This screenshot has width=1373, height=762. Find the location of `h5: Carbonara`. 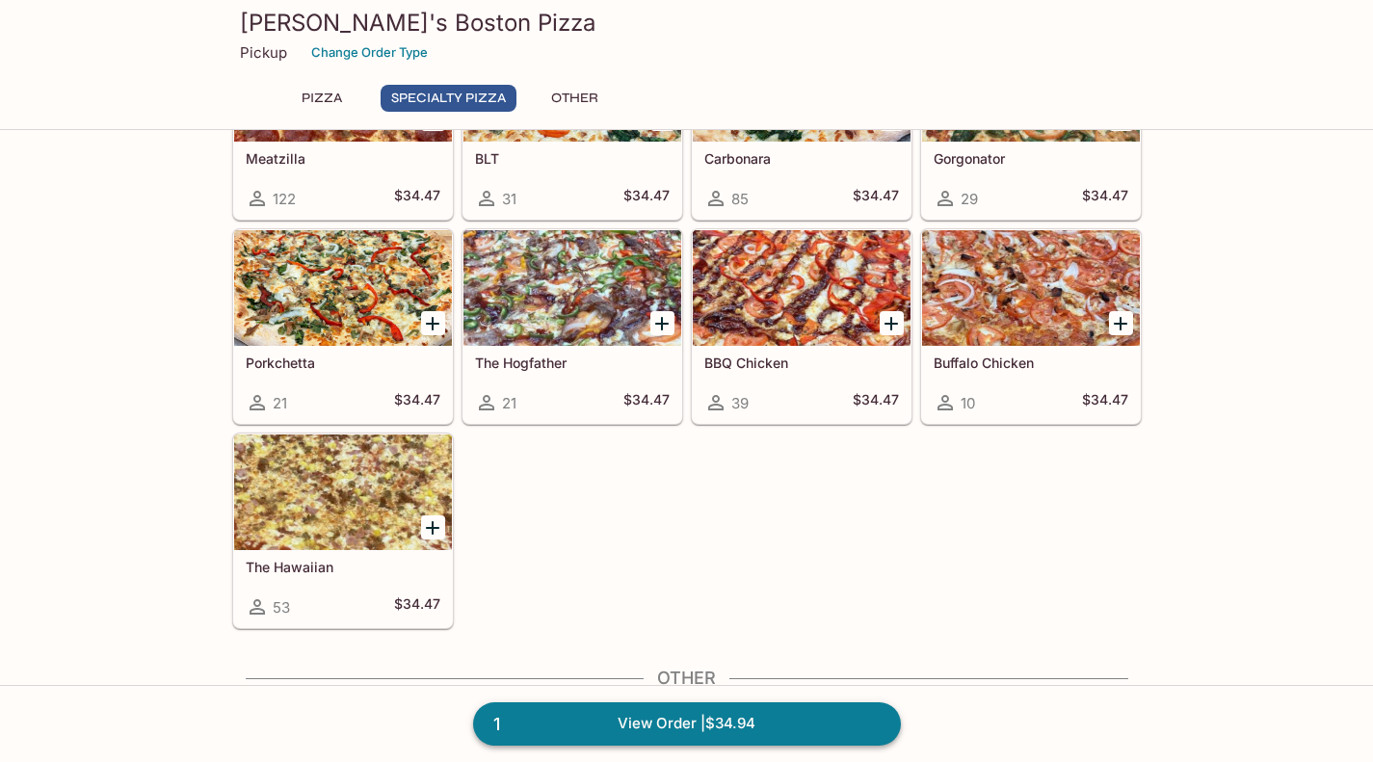

h5: Carbonara is located at coordinates (801, 158).